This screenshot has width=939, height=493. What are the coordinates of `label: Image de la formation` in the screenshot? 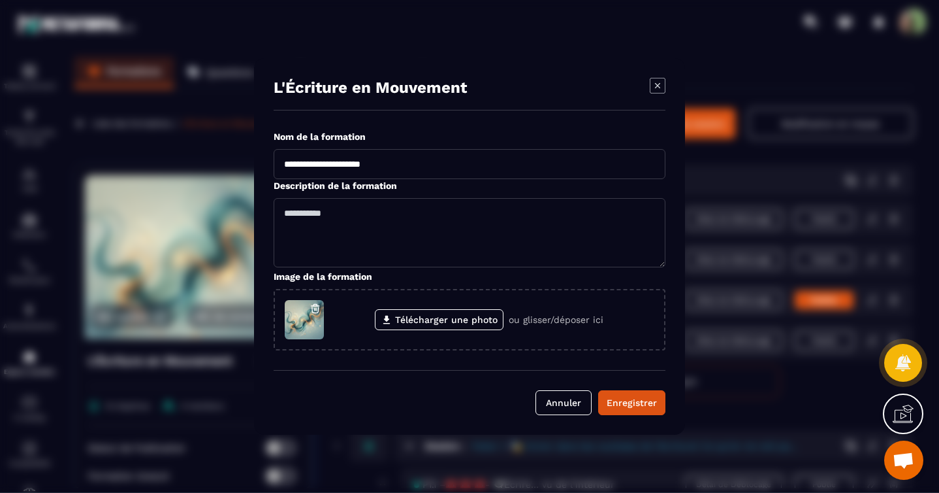 It's located at (323, 276).